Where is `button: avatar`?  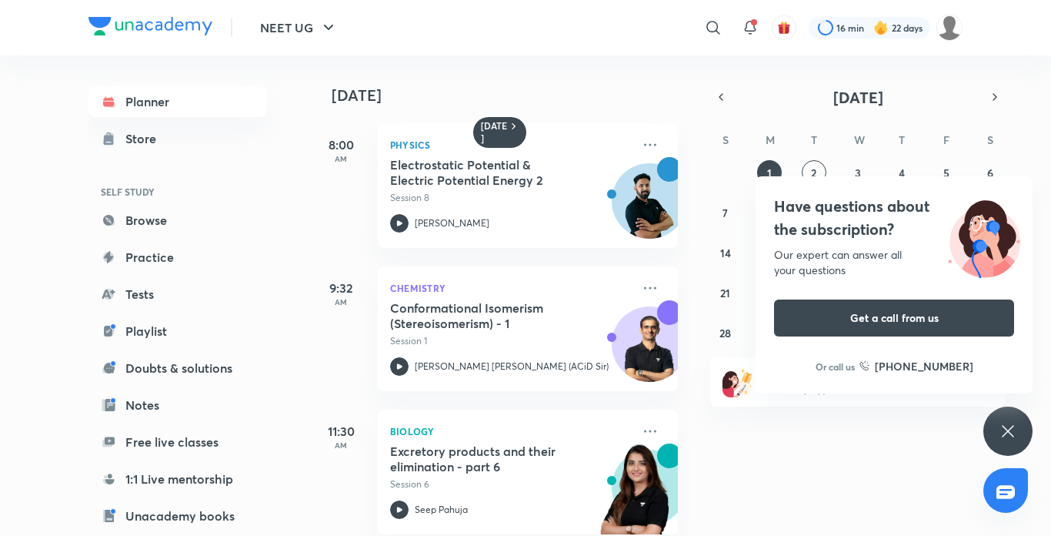
button: avatar is located at coordinates (784, 28).